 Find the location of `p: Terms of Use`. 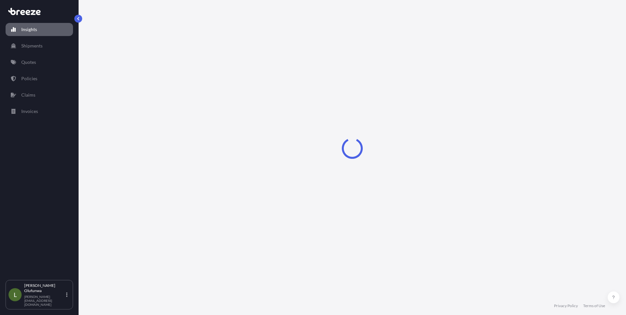

p: Terms of Use is located at coordinates (594, 306).